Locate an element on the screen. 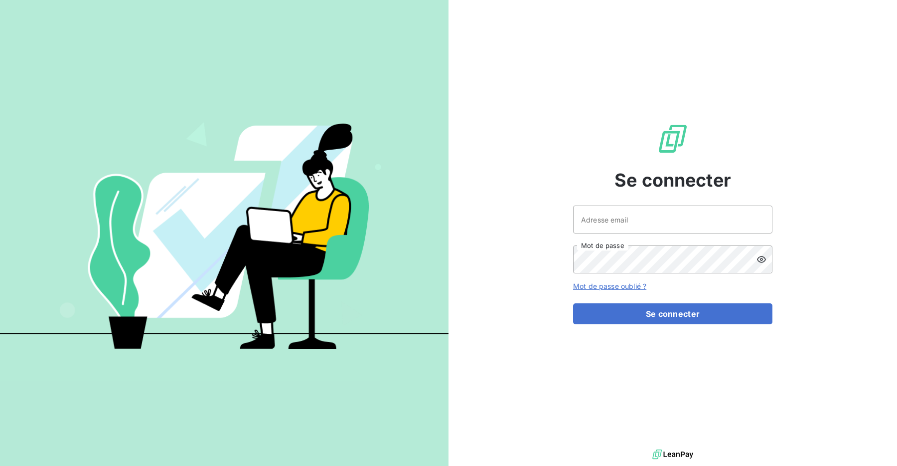  img: Logo LeanPay is located at coordinates (673, 139).